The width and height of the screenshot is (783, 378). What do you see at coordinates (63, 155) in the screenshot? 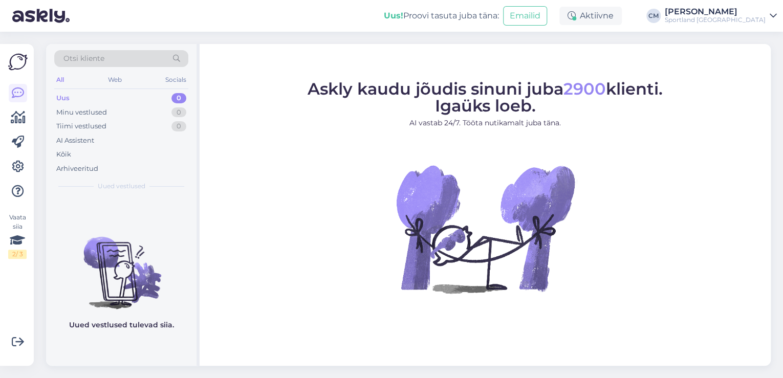
I see `div: Kõik` at bounding box center [63, 155].